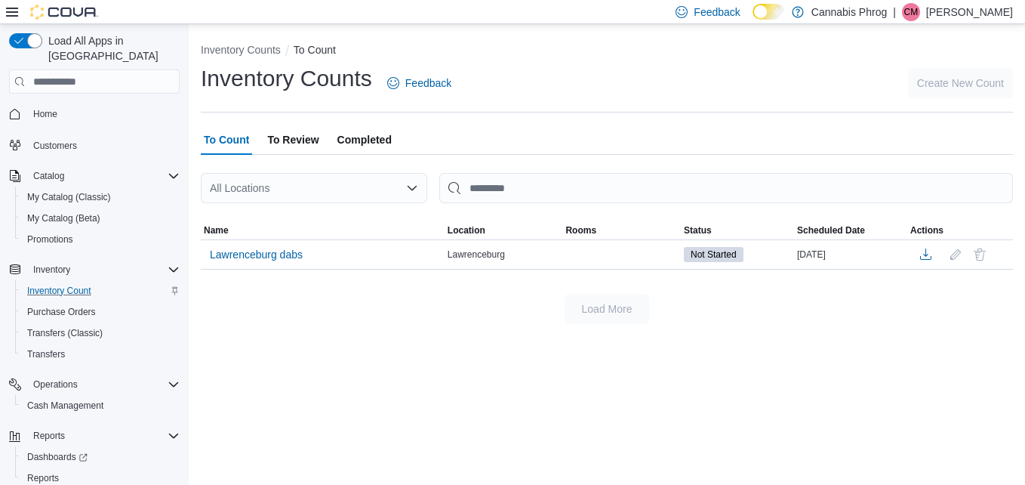 This screenshot has width=1025, height=485. Describe the element at coordinates (63, 218) in the screenshot. I see `a: My Catalog (Beta)` at that location.